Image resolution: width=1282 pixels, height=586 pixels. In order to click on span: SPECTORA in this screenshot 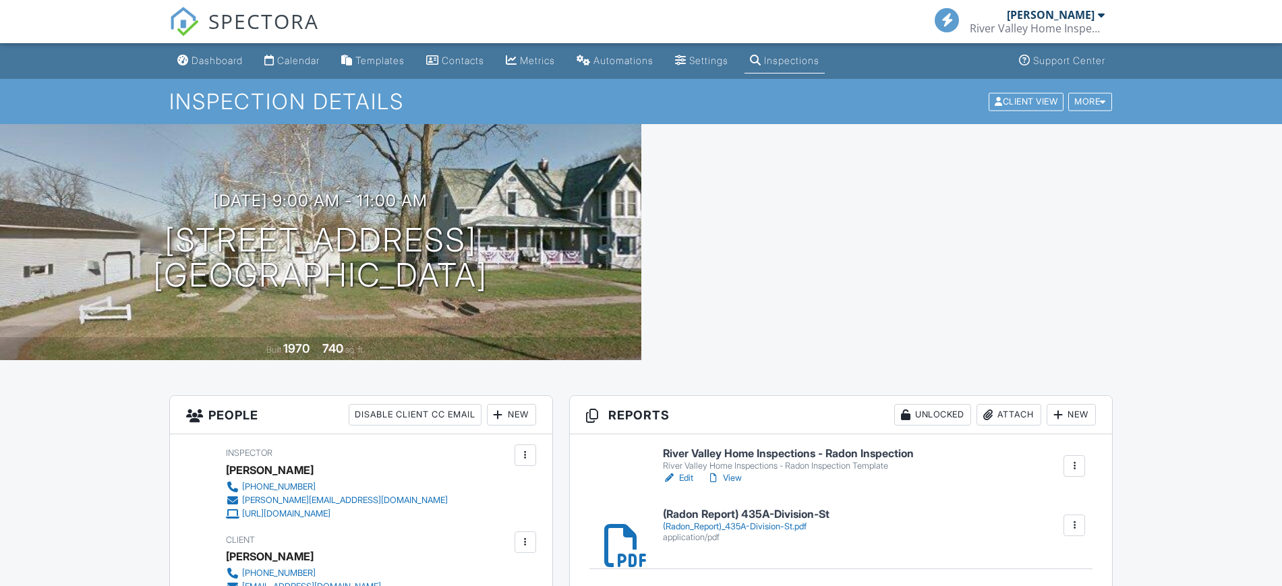, I will do `click(264, 21)`.